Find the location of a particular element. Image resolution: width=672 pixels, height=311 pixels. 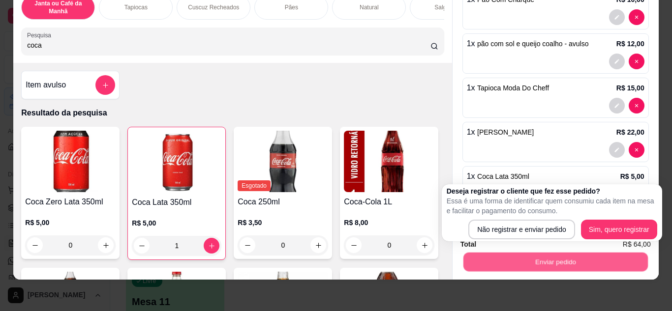

span: Coca Lata 350ml is located at coordinates (503, 177).